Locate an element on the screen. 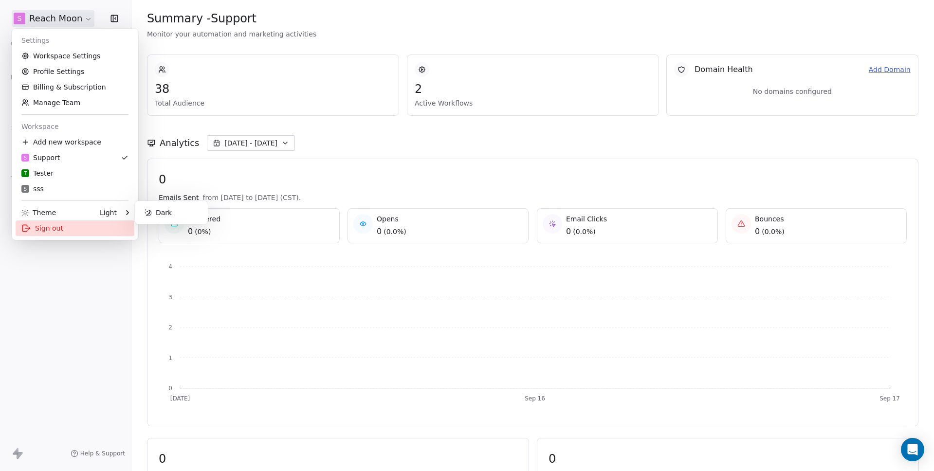  div: Light is located at coordinates (108, 213).